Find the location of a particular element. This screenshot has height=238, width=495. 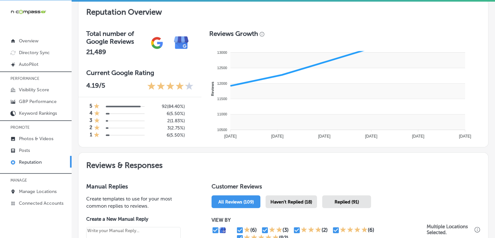

div: (2) is located at coordinates (324, 229).